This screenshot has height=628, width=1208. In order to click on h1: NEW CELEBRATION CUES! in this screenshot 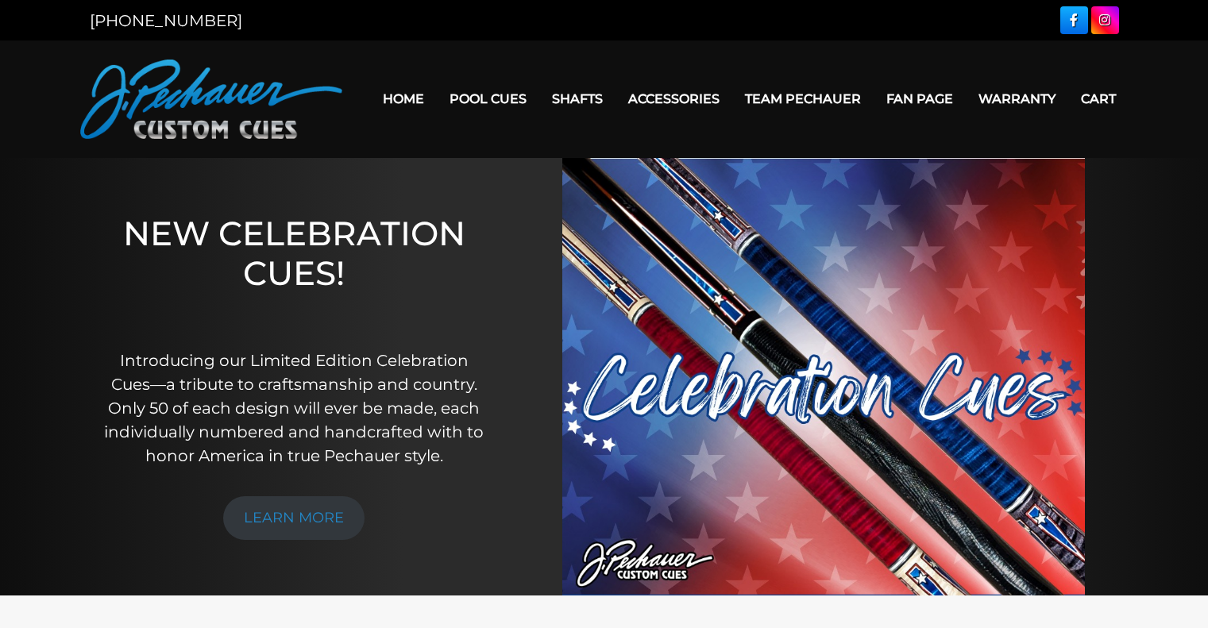, I will do `click(294, 270)`.